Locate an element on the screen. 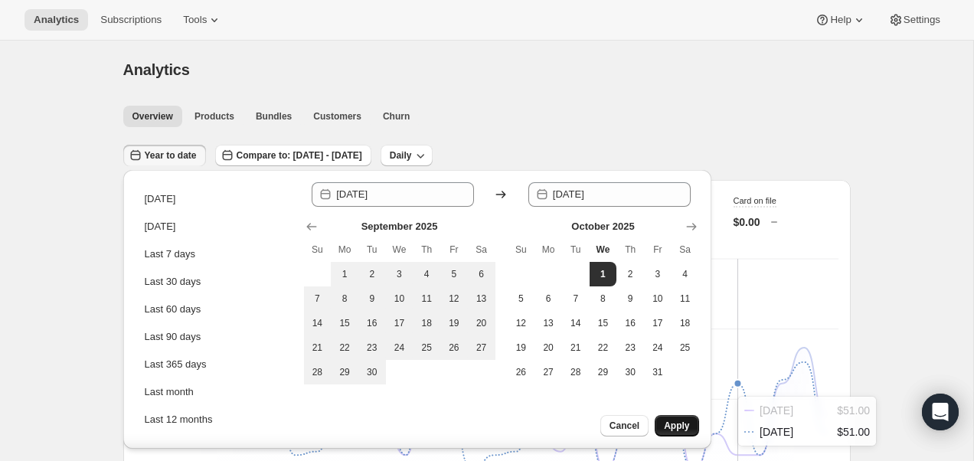 Image resolution: width=974 pixels, height=461 pixels. button: Sunday October 12 2025 is located at coordinates (522, 323).